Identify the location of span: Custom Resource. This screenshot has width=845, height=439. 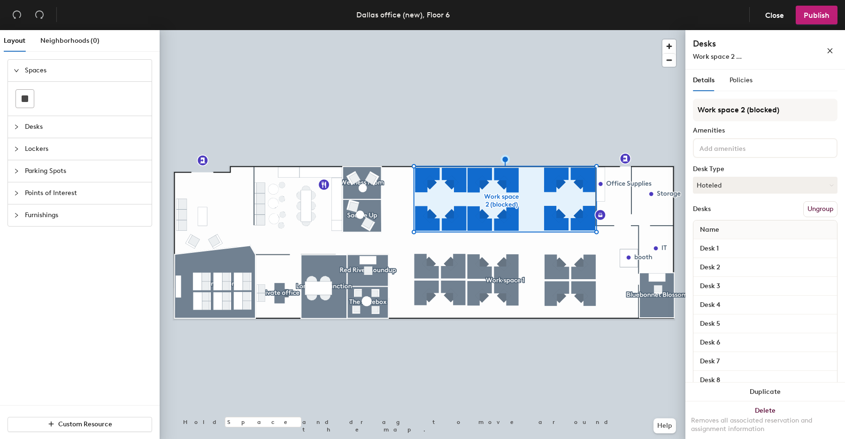
(85, 424).